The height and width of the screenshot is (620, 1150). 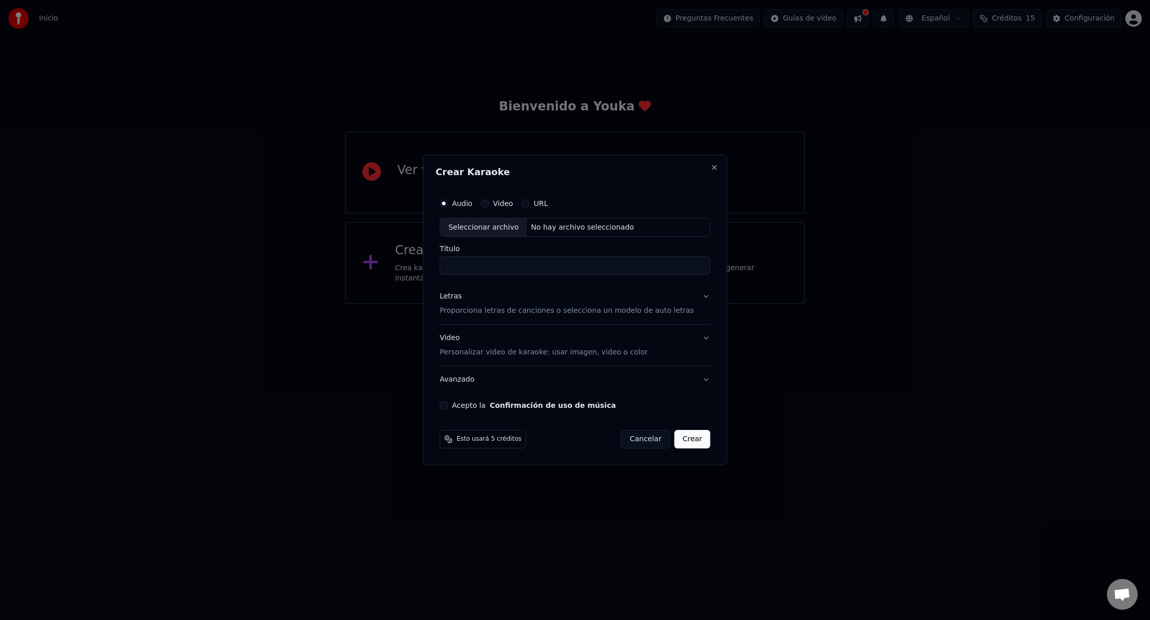 I want to click on button: Avanzado, so click(x=575, y=379).